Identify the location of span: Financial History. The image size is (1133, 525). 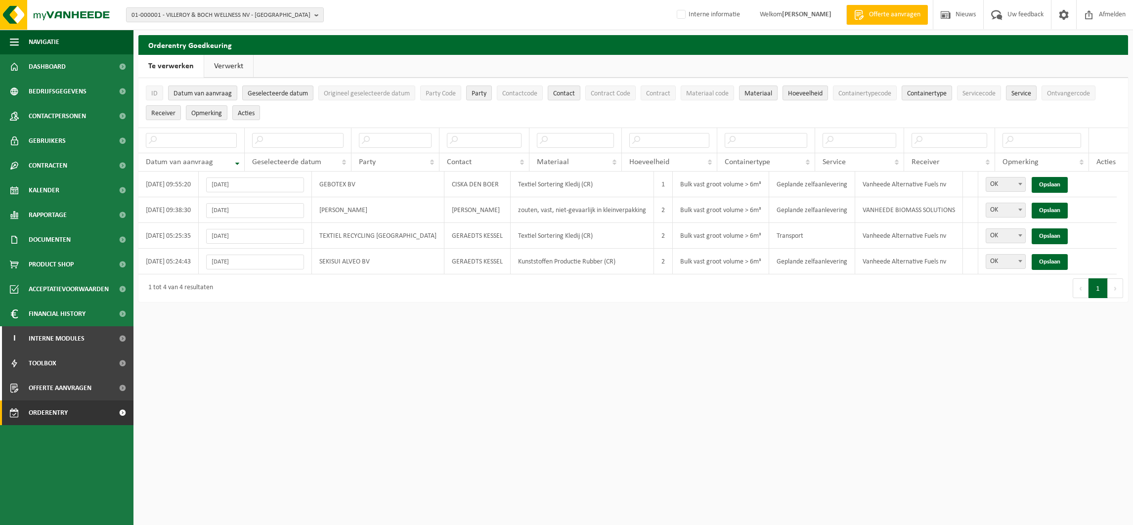
(57, 314).